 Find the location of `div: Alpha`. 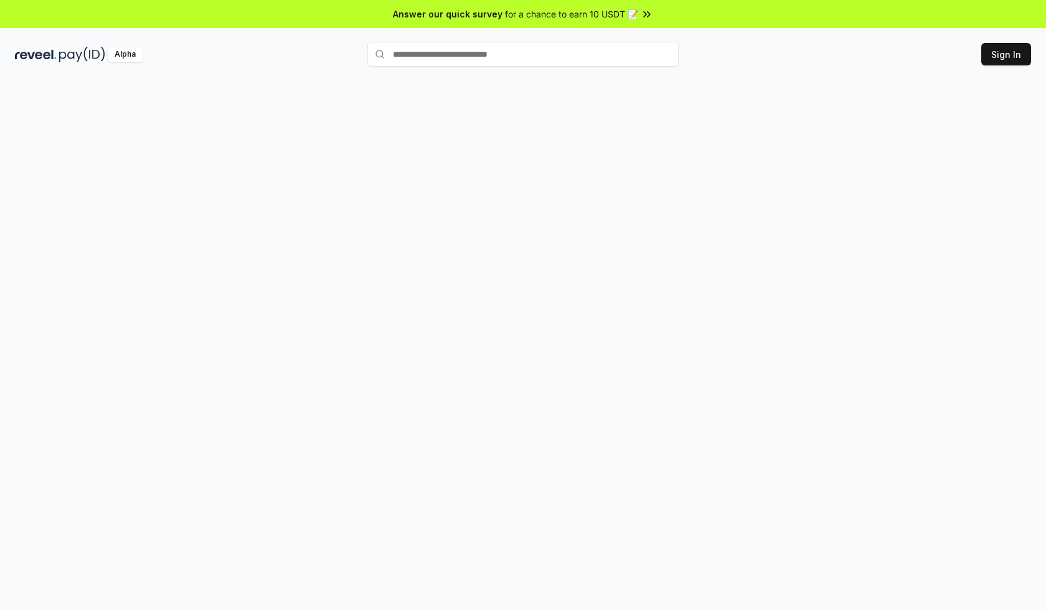

div: Alpha is located at coordinates (125, 54).